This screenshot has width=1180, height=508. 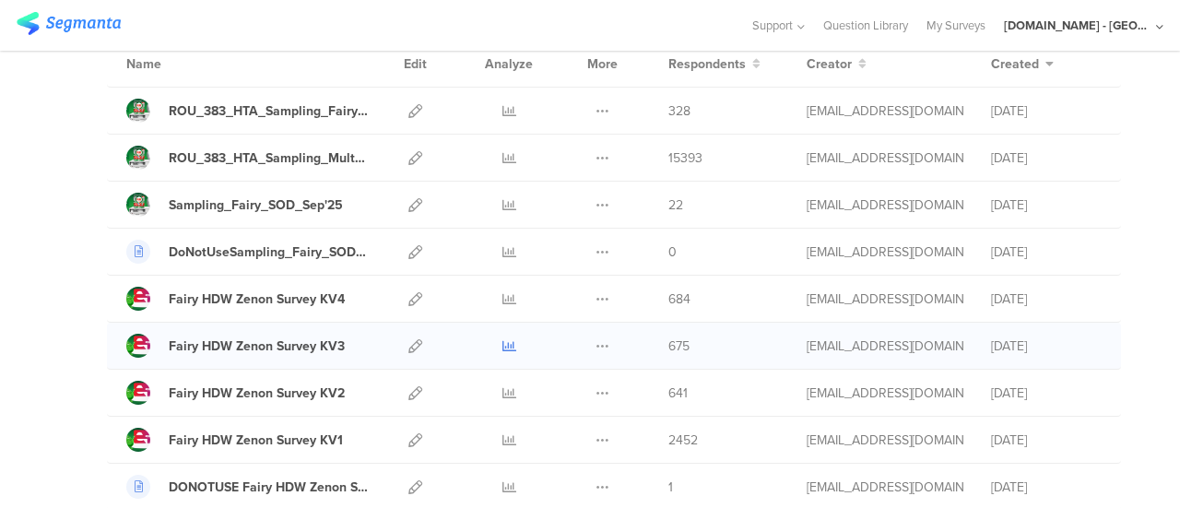 What do you see at coordinates (1022, 64) in the screenshot?
I see `button: Created` at bounding box center [1022, 64].